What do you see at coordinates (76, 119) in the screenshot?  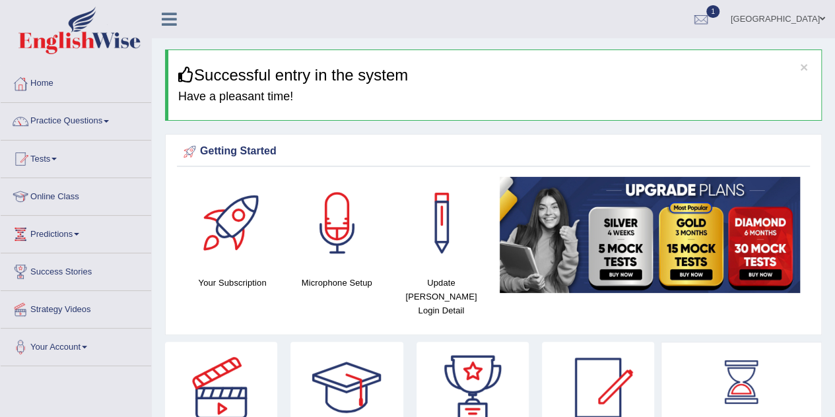 I see `a: Practice Questions` at bounding box center [76, 119].